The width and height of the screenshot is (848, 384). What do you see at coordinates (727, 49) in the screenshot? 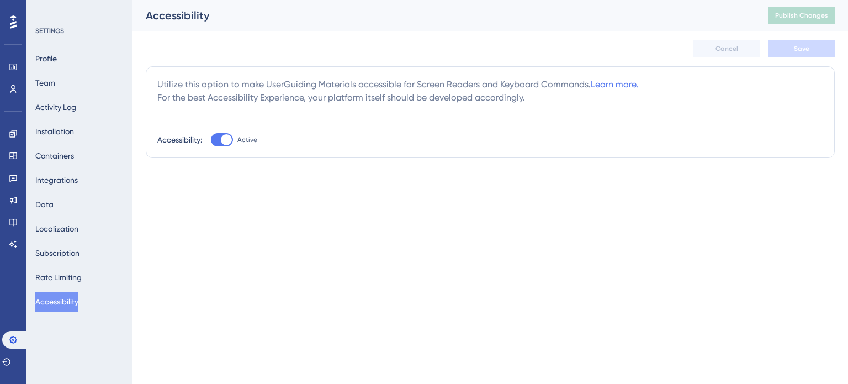
I see `span: Cancel` at bounding box center [727, 49].